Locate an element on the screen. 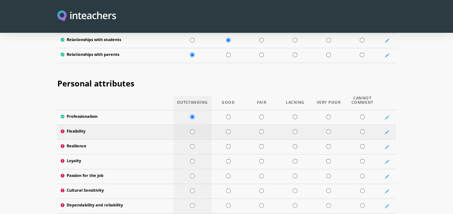 The height and width of the screenshot is (214, 453). label: Loyalty is located at coordinates (115, 161).